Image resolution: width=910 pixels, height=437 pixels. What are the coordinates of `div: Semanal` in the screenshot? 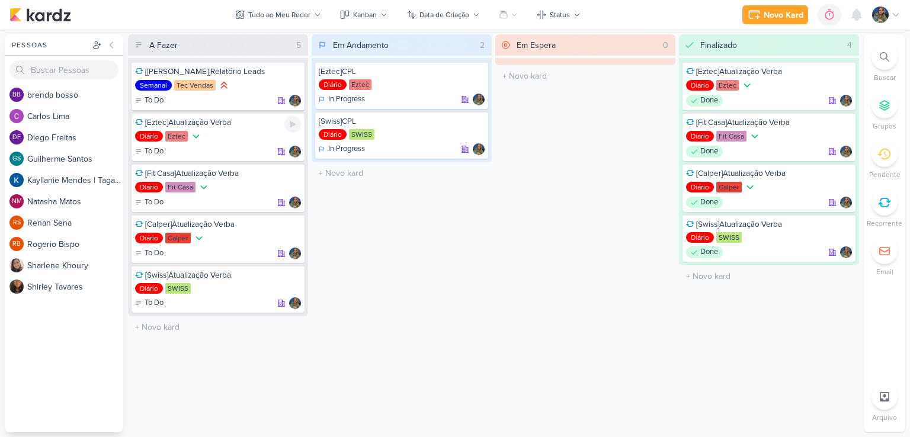 It's located at (153, 85).